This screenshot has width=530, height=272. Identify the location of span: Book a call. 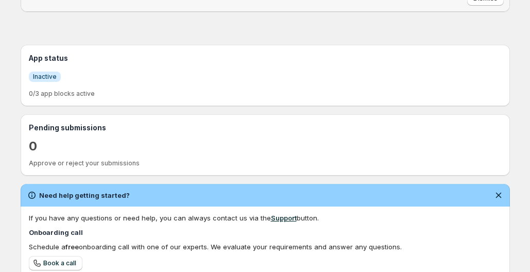
(60, 263).